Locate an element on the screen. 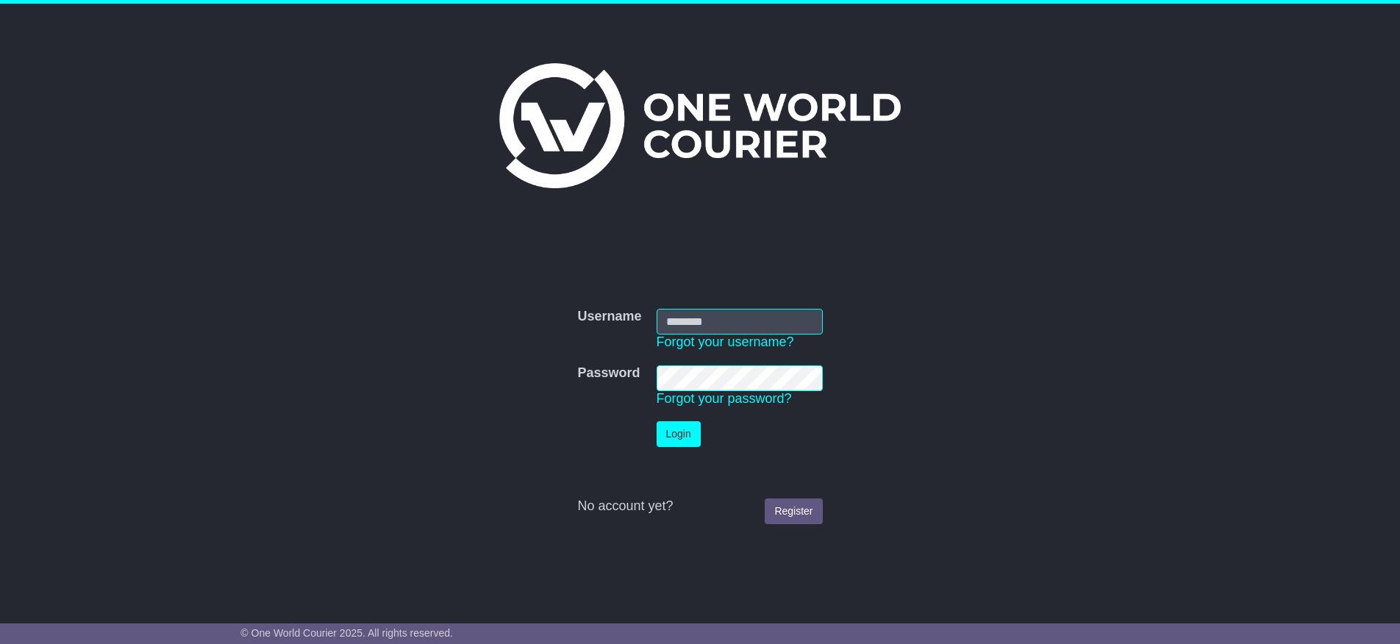  button: Login is located at coordinates (679, 434).